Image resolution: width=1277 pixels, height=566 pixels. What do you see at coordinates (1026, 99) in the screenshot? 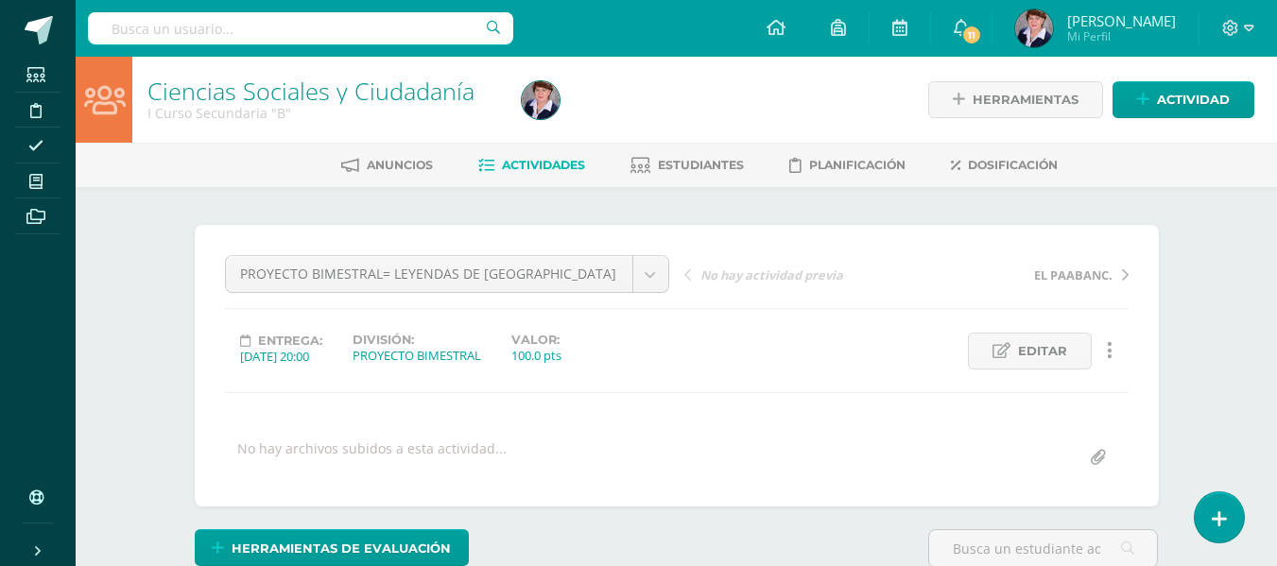
I see `span: Herramientas` at bounding box center [1026, 99].